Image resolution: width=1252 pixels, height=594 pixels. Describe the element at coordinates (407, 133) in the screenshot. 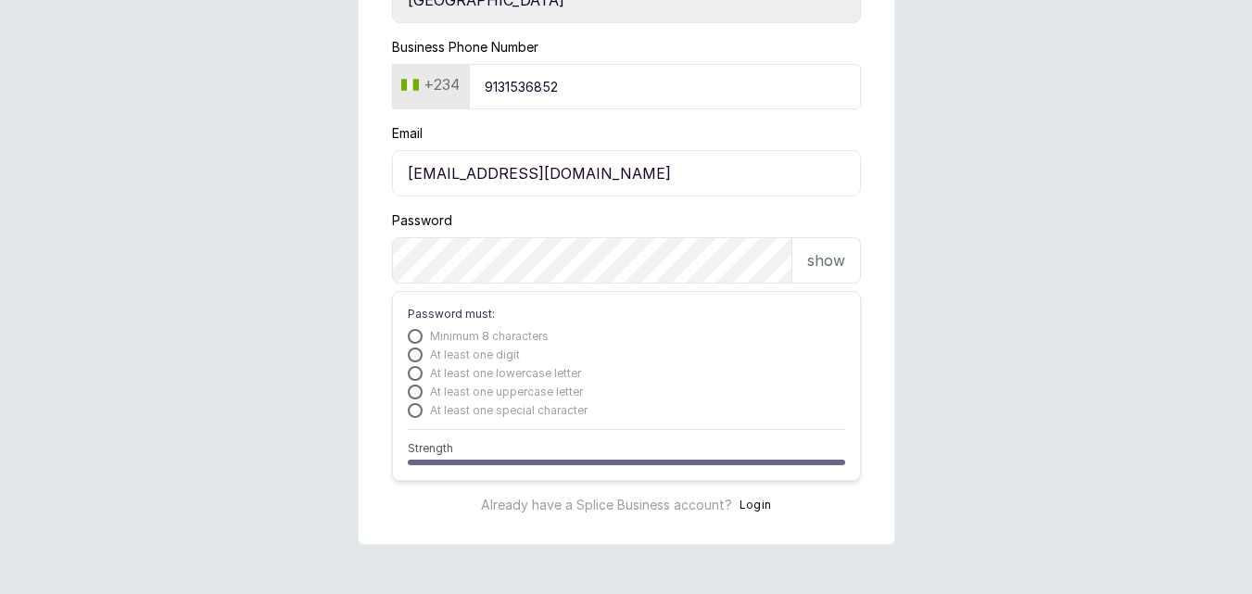

I see `label: Email` at that location.